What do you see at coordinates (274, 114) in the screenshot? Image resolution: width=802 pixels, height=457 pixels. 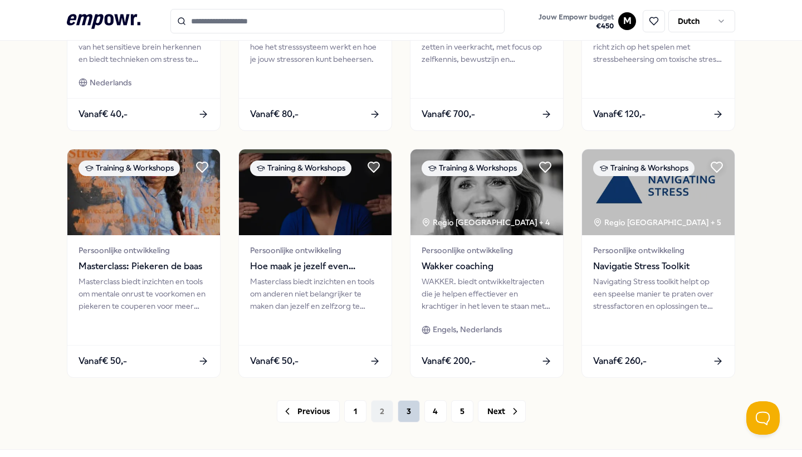 I see `span: Vanaf € 80,-` at bounding box center [274, 114].